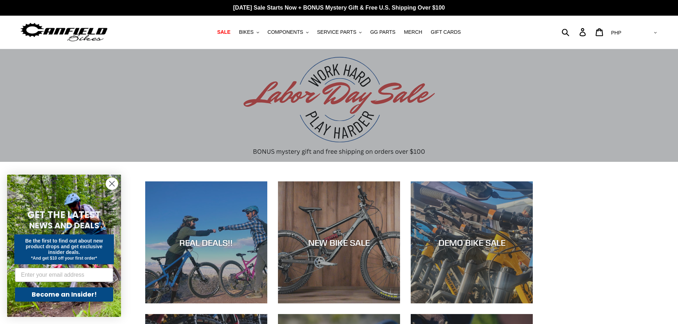 The height and width of the screenshot is (324, 678). Describe the element at coordinates (339, 242) in the screenshot. I see `a: NEW BIKE SALE` at that location.